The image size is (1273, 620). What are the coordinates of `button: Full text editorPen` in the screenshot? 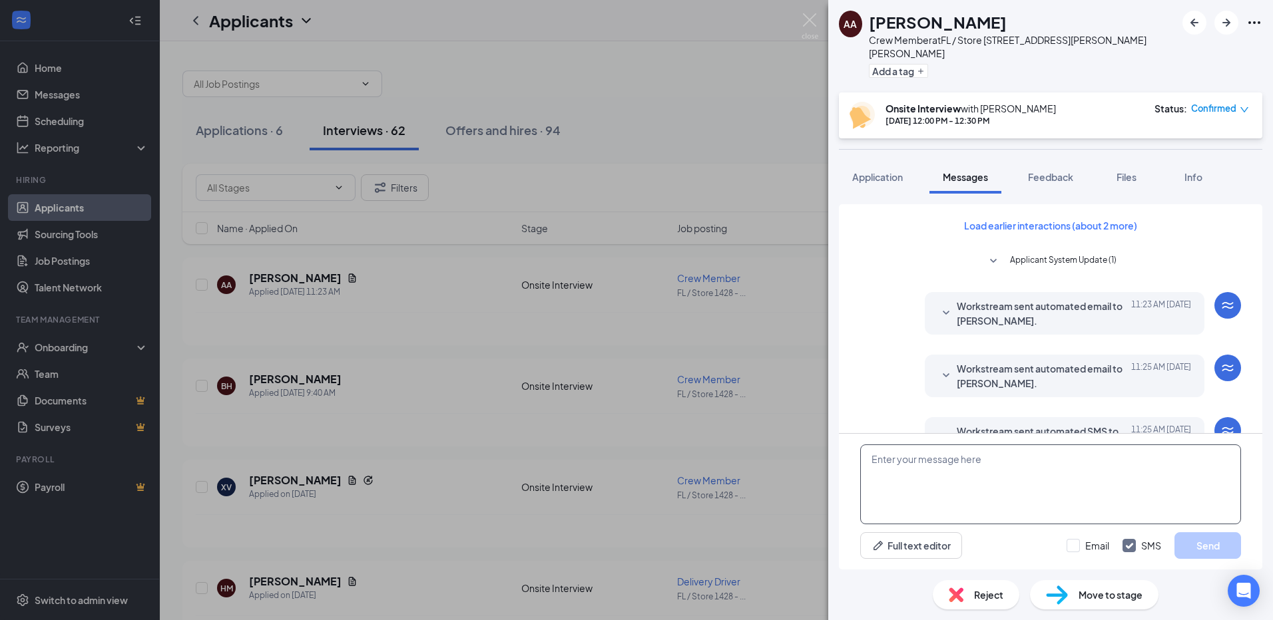 It's located at (911, 546).